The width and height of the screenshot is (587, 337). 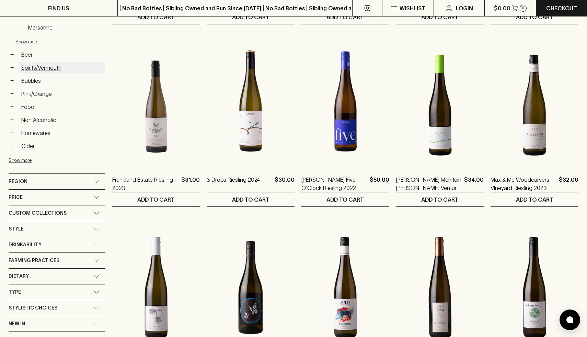 What do you see at coordinates (569, 184) in the screenshot?
I see `p: $32.00` at bounding box center [569, 184].